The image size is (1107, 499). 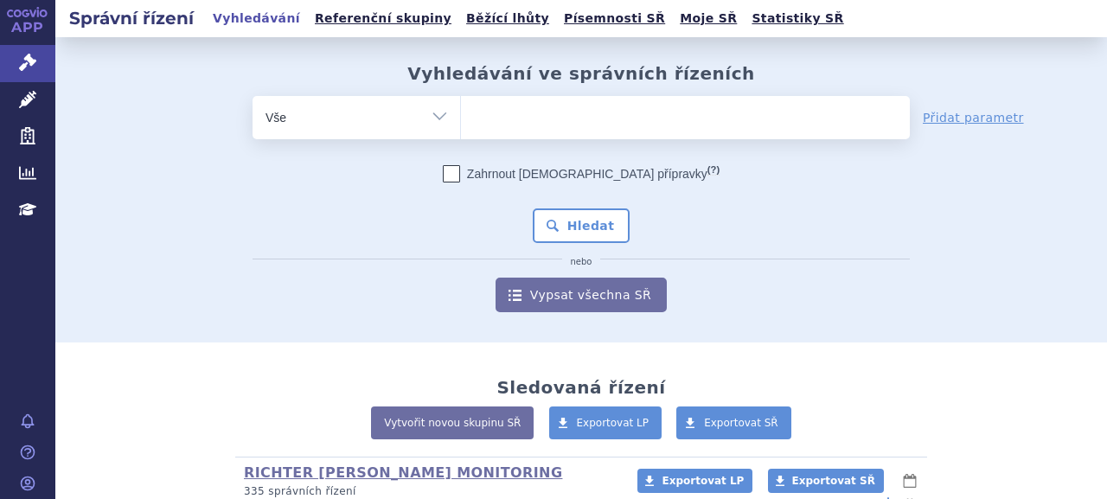 I want to click on a: Referenční skupiny, so click(x=383, y=18).